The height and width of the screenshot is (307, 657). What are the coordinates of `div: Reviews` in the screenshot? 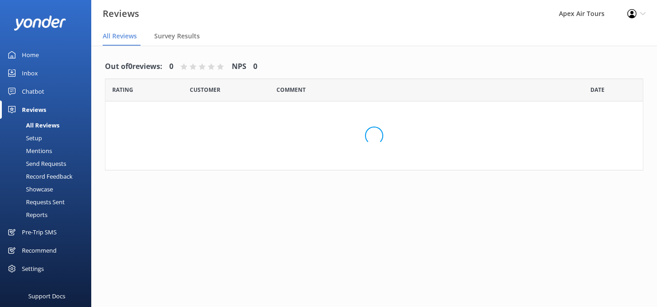 It's located at (34, 109).